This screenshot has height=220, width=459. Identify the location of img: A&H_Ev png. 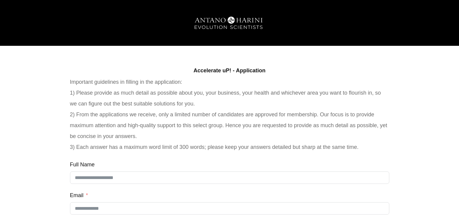
(230, 23).